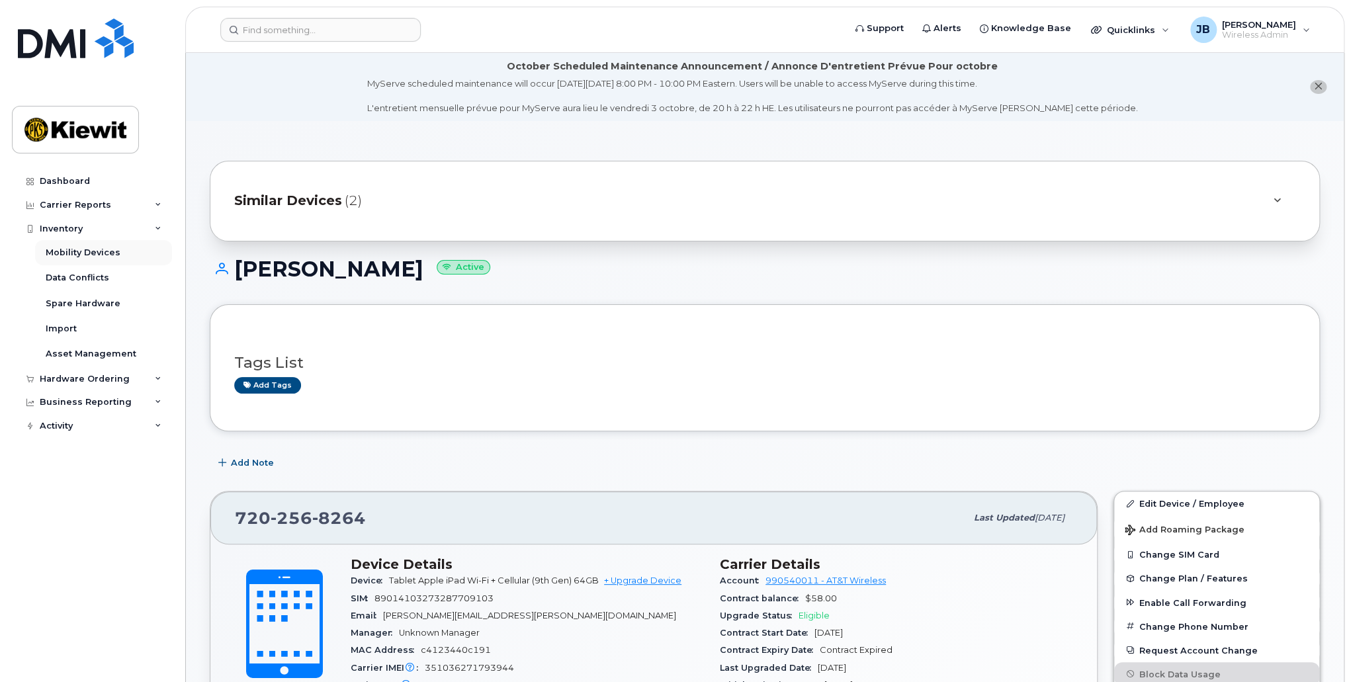 The height and width of the screenshot is (682, 1351). What do you see at coordinates (463, 267) in the screenshot?
I see `small: Active` at bounding box center [463, 267].